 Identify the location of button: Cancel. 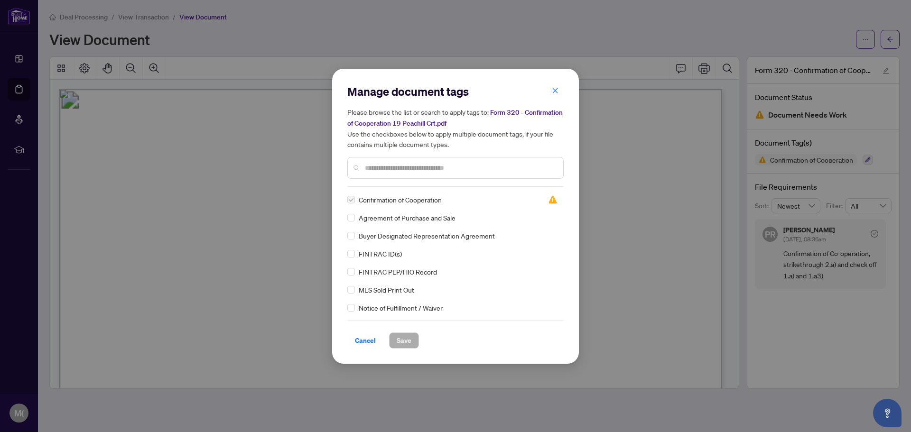
(365, 341).